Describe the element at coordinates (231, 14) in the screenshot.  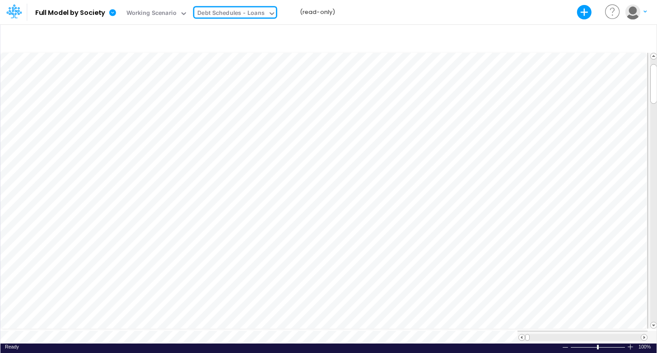
I see `div: Debt Schedules - Loans` at that location.